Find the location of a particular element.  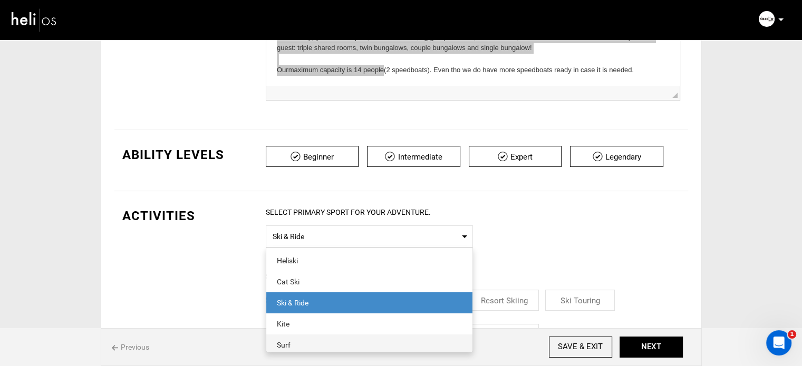

span: 1 is located at coordinates (792, 335).